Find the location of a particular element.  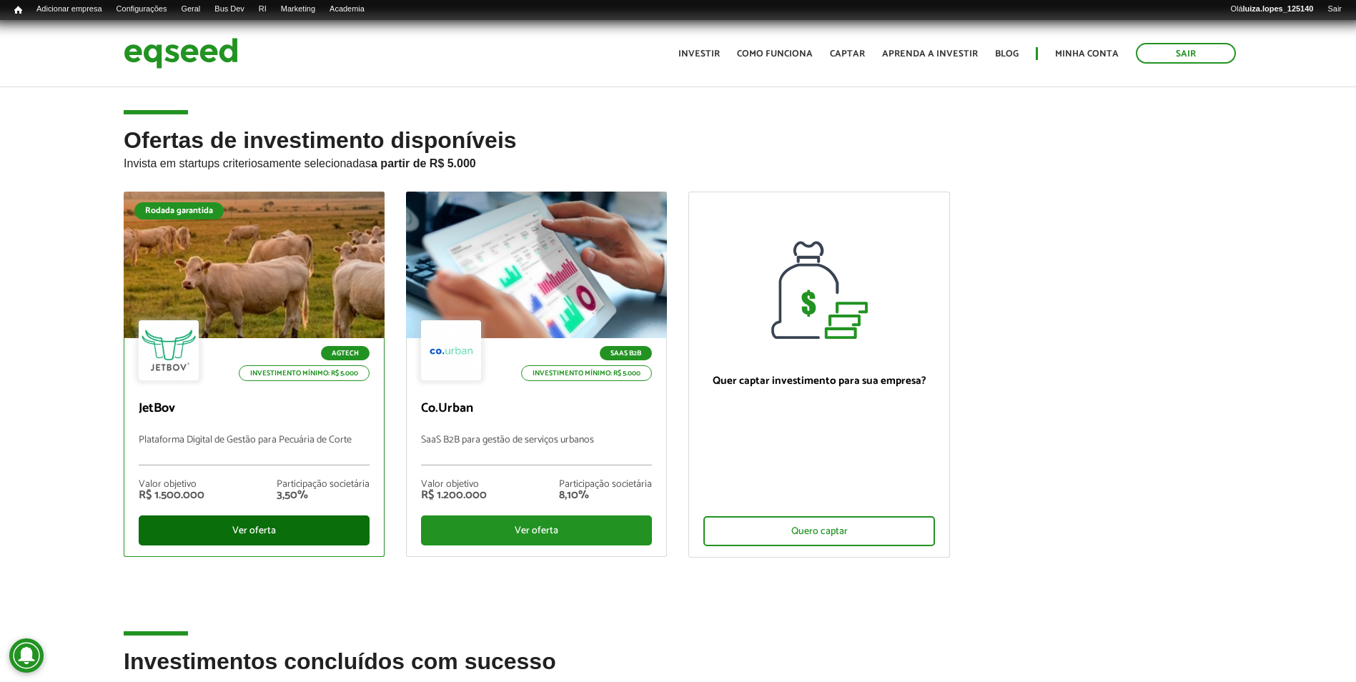

p: SaaS B2B para gestão de serviços urbanos is located at coordinates (536, 450).